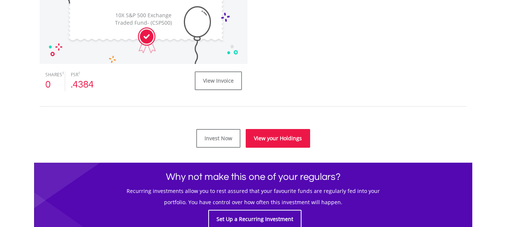  I want to click on h5: portfolio. You have control over how often this investment will happen., so click(253, 203).